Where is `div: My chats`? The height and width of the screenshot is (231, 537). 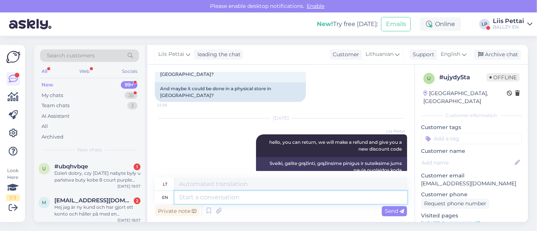
div: My chats is located at coordinates (52, 96).